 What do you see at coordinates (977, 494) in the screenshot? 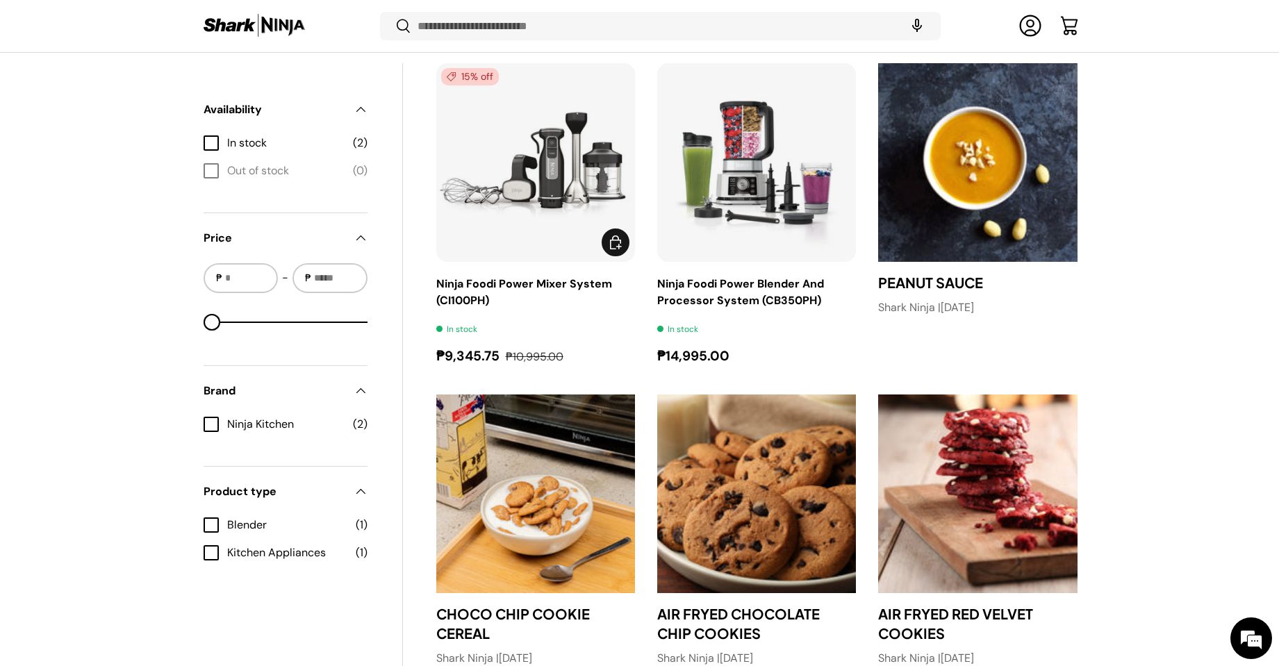
I see `a: https://sharkninja.com.ph/blogs/recipes/air-fryed-red-velvet-cookies` at bounding box center [977, 494].